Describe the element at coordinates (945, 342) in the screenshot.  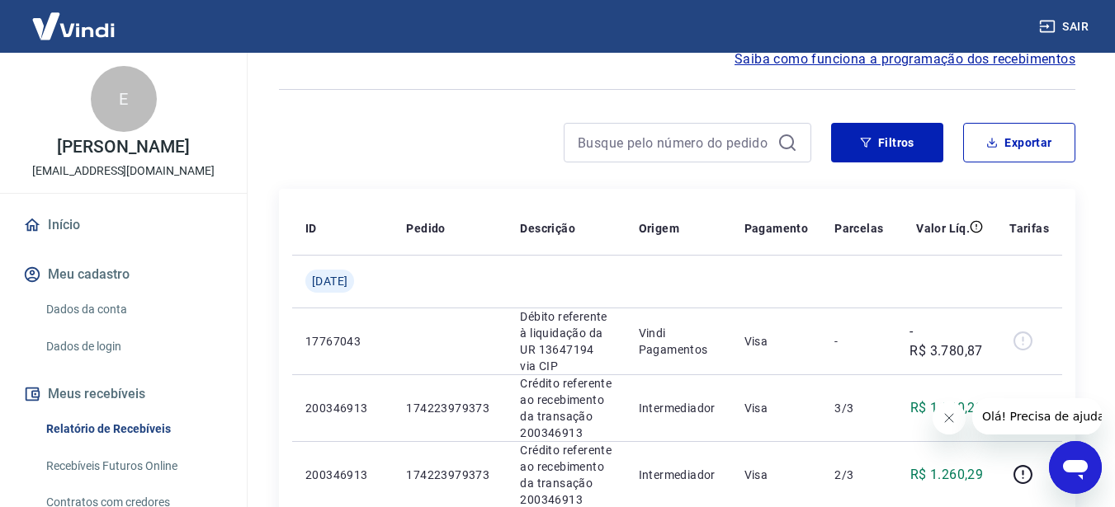
I see `p: -R$ 3.780,87` at that location.